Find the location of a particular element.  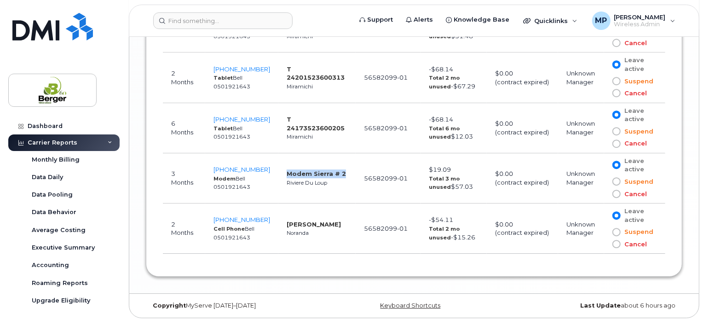

strong: T 24201523600313 is located at coordinates (316, 73).